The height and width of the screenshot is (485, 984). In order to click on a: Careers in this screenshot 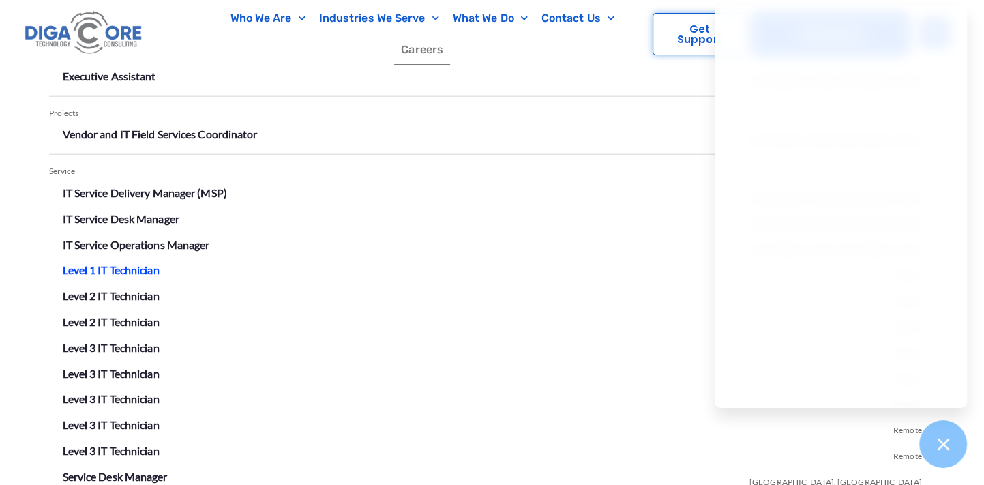, I will do `click(422, 50)`.